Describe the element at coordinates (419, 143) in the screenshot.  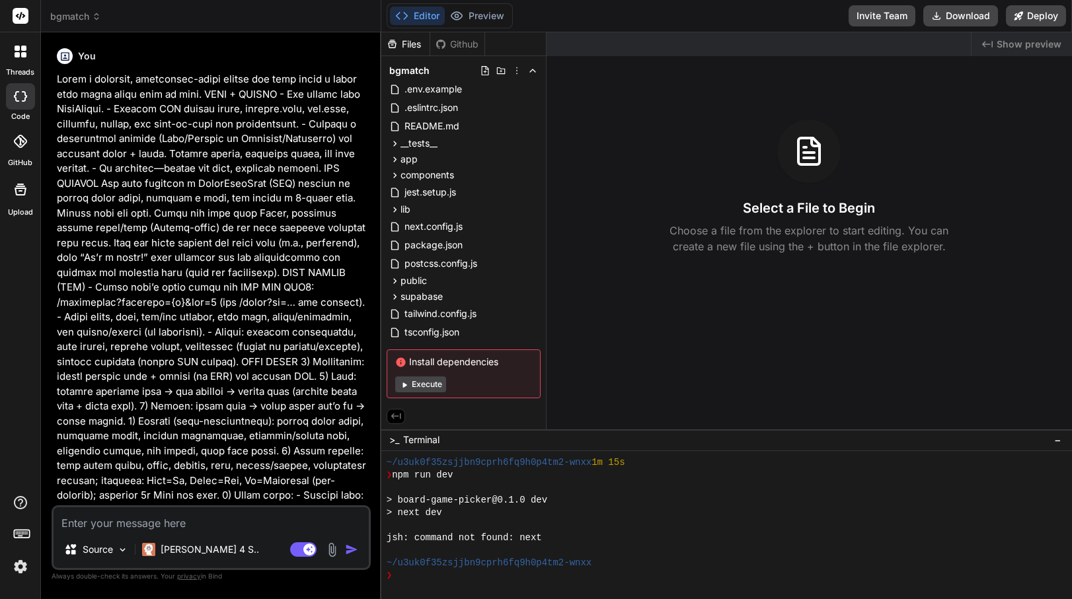
I see `span: __tests__` at that location.